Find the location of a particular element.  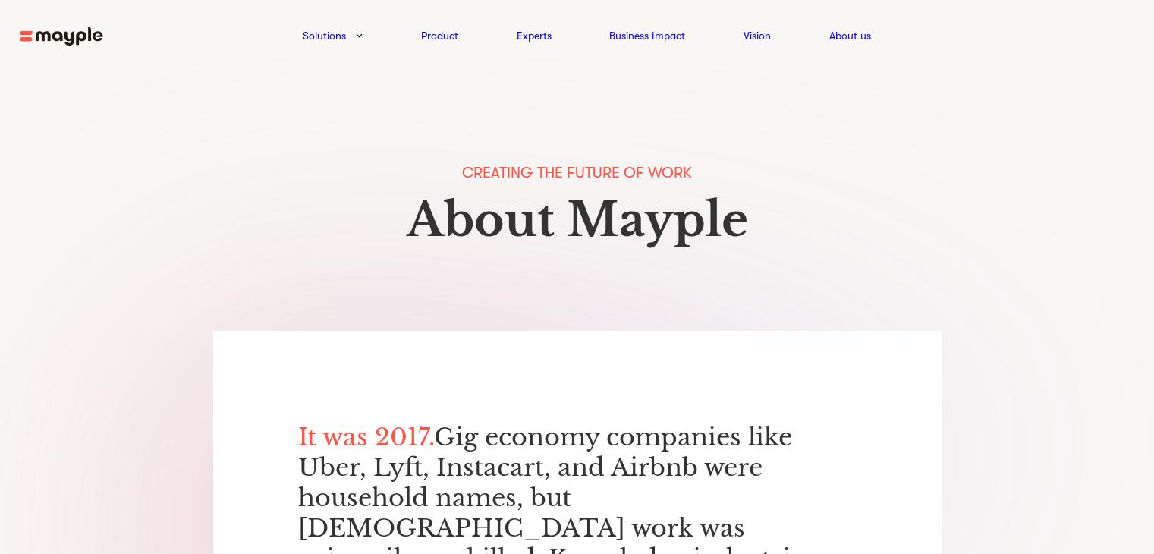

img: arrow-down is located at coordinates (359, 36).